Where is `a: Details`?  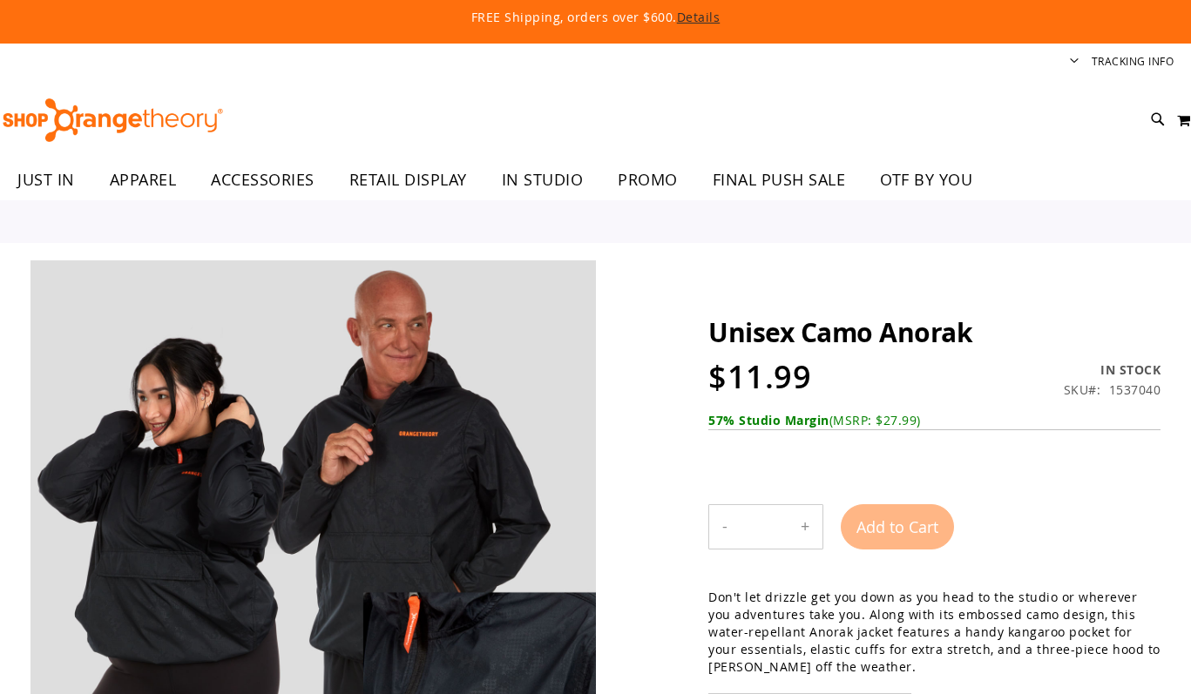
a: Details is located at coordinates (699, 17).